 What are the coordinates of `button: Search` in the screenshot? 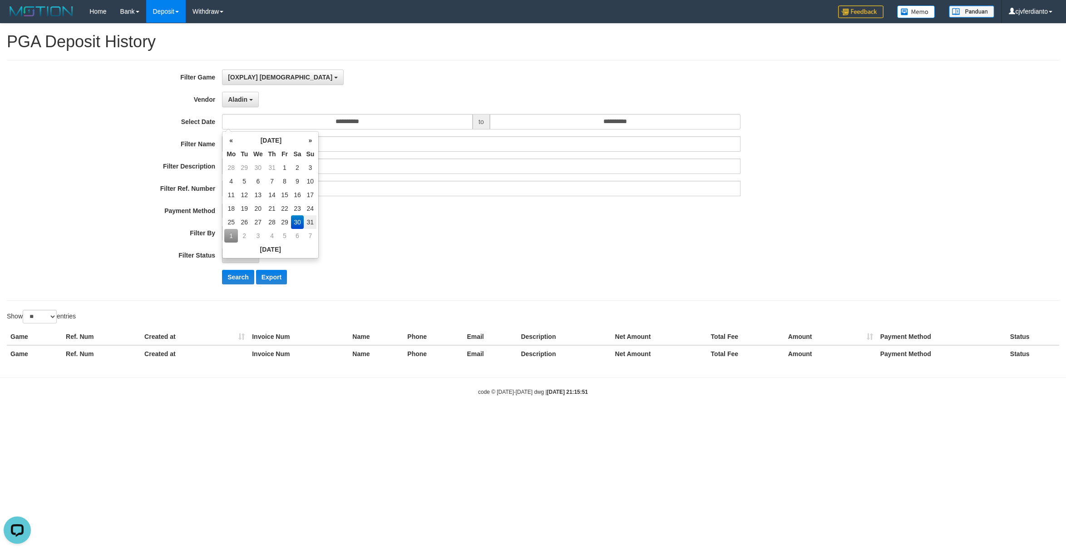 It's located at (238, 277).